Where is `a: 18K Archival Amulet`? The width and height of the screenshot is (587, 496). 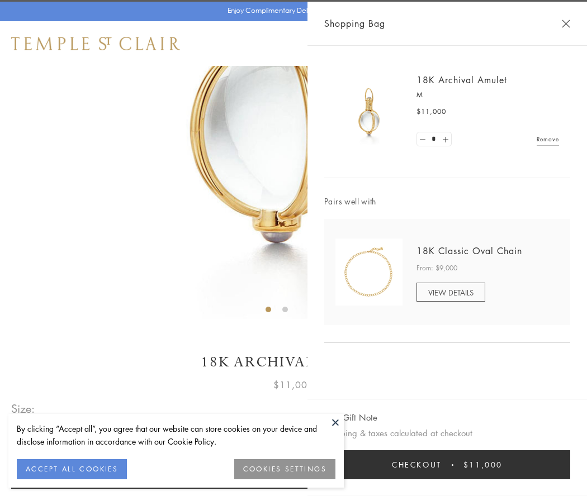
a: 18K Archival Amulet is located at coordinates (462, 80).